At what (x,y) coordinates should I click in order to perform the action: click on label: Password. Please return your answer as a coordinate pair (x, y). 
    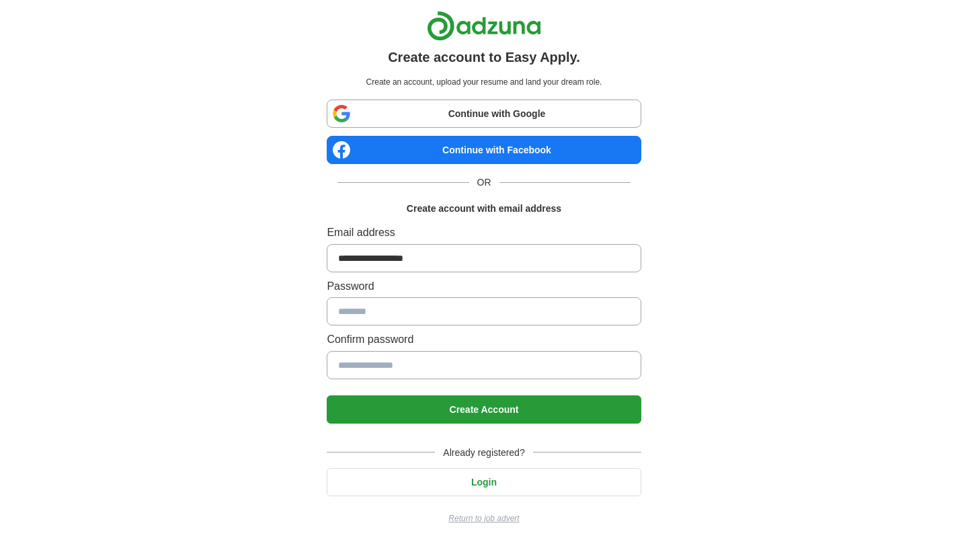
    Looking at the image, I should click on (483, 286).